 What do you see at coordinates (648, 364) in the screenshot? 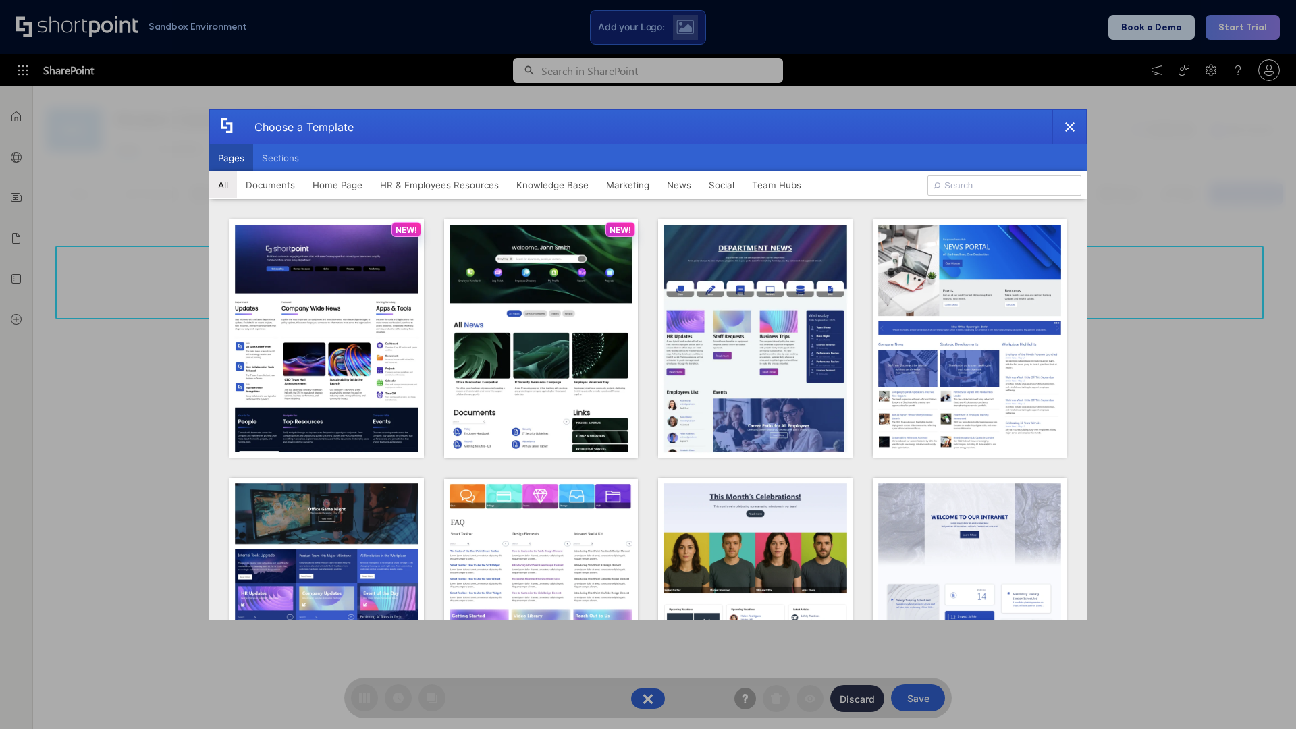
I see `div: template selector` at bounding box center [648, 364].